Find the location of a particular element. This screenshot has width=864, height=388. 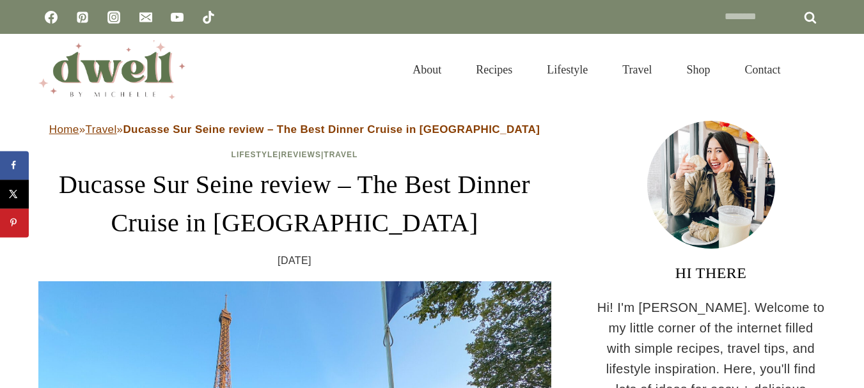

a: Recipes is located at coordinates (494, 70).